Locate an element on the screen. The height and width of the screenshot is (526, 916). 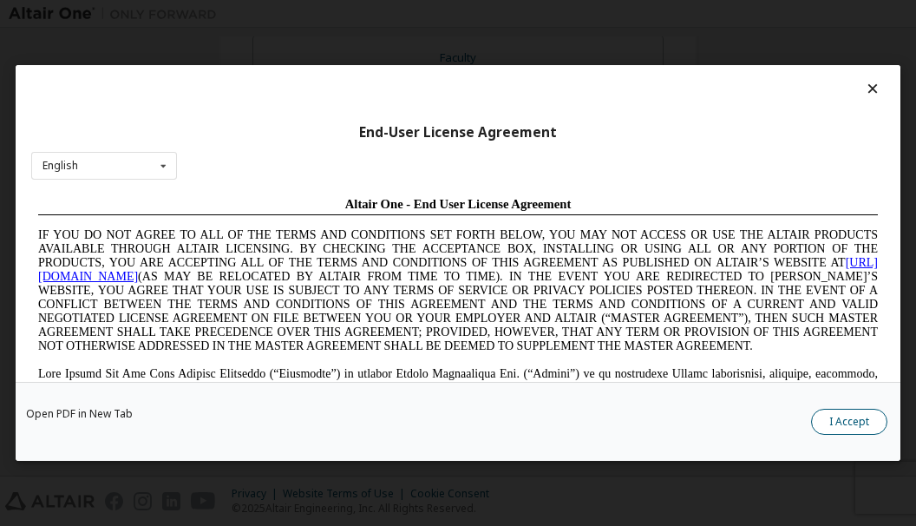
div: English is located at coordinates (60, 166).